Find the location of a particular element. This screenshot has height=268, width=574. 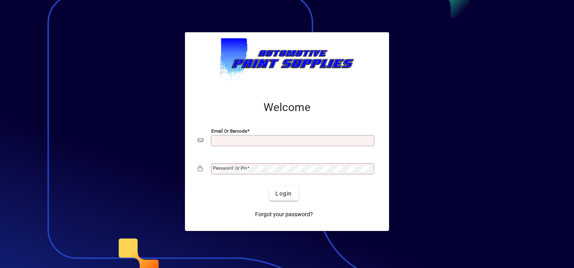

button: Login is located at coordinates (283, 194).